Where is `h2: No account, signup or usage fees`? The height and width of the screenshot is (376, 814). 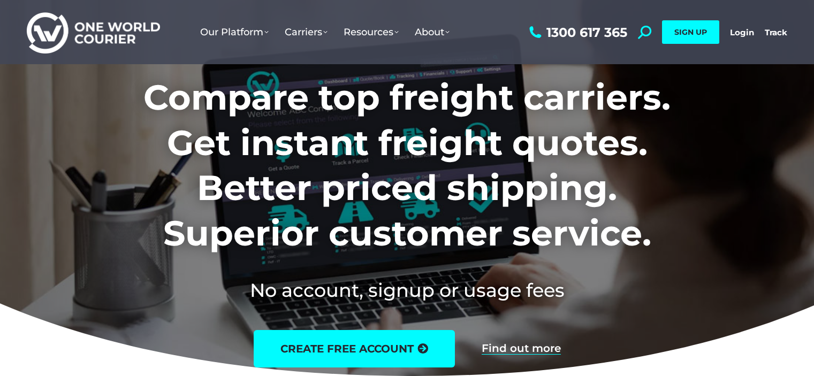 h2: No account, signup or usage fees is located at coordinates (407, 290).